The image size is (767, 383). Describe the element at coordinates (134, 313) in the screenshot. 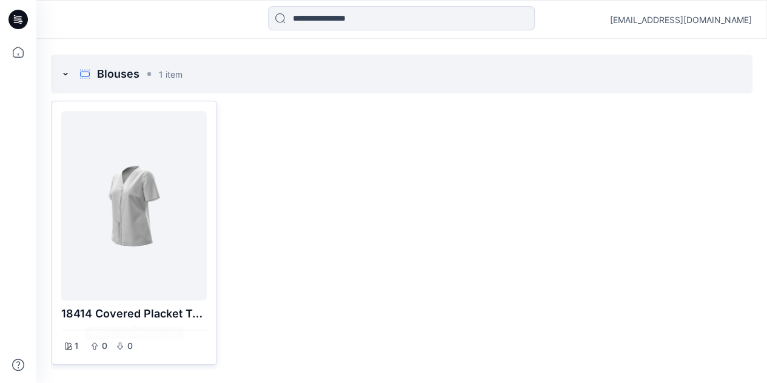

I see `p: 18414 Covered Placket Tunic` at that location.